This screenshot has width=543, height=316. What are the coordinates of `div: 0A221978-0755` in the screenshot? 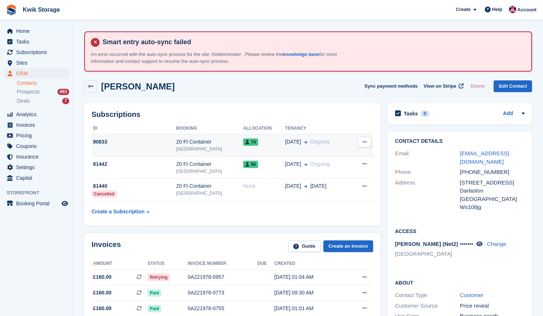 It's located at (222, 309).